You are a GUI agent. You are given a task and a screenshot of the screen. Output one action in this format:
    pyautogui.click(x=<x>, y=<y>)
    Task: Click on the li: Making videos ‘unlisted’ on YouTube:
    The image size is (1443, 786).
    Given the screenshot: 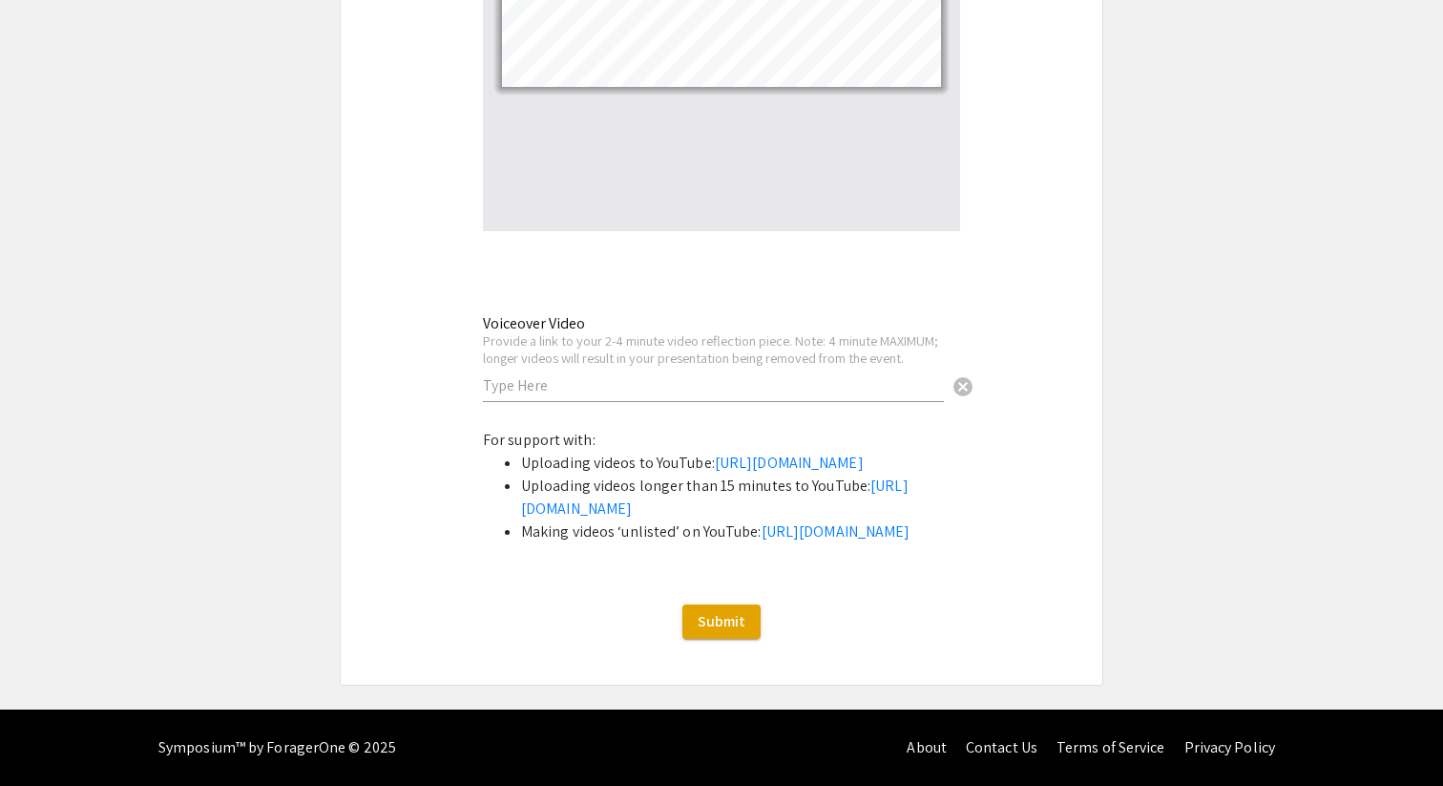 What is the action you would take?
    pyautogui.click(x=741, y=532)
    